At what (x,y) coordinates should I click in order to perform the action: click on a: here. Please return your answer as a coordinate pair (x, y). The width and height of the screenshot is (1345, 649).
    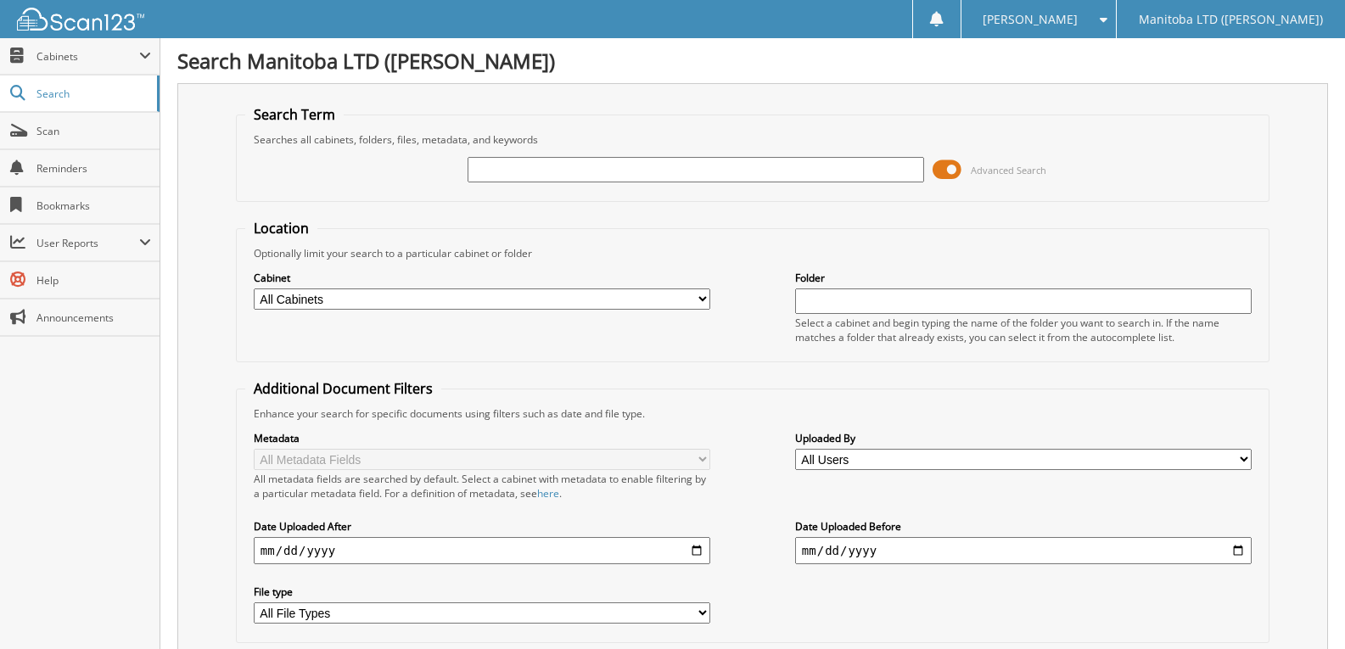
    Looking at the image, I should click on (548, 493).